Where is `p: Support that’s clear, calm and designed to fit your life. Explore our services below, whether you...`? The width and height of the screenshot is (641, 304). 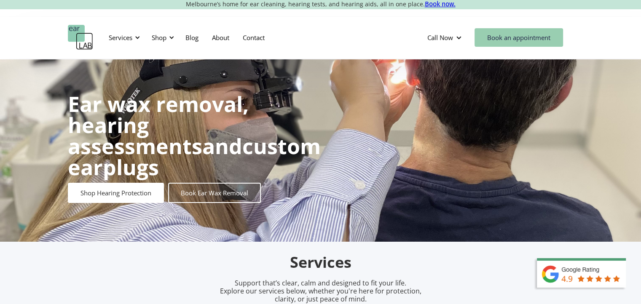 p: Support that’s clear, calm and designed to fit your life. Explore our services below, whether you... is located at coordinates (321, 292).